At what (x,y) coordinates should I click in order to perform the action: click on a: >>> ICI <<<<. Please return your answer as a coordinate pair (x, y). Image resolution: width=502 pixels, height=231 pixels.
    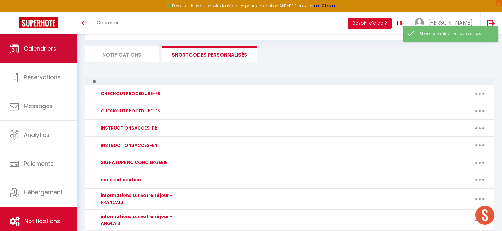
    Looking at the image, I should click on (324, 6).